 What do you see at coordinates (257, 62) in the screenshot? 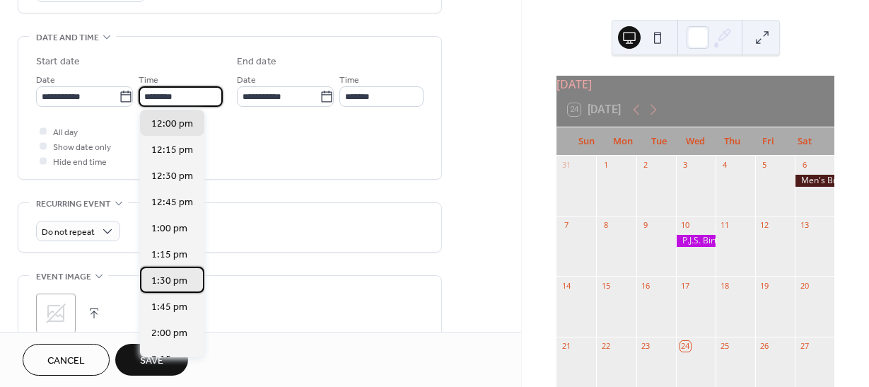
I see `div: End date` at bounding box center [257, 62].